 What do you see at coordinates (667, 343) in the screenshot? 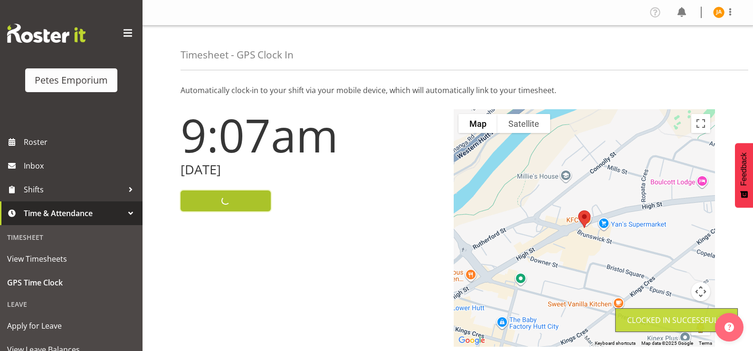
I see `span: Map data ©2025 Google` at bounding box center [667, 343].